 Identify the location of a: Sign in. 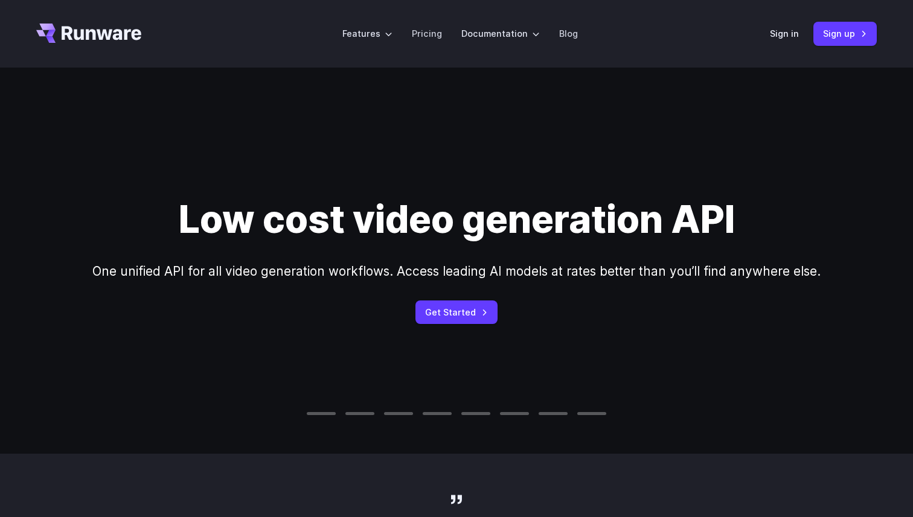
(784, 33).